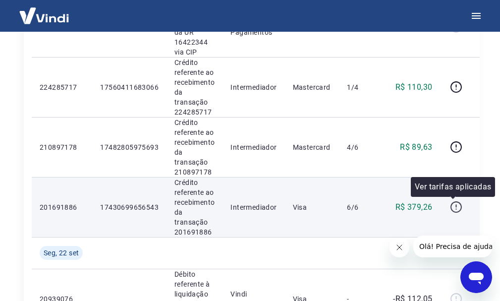 This screenshot has height=301, width=500. I want to click on img: Vindi, so click(44, 15).